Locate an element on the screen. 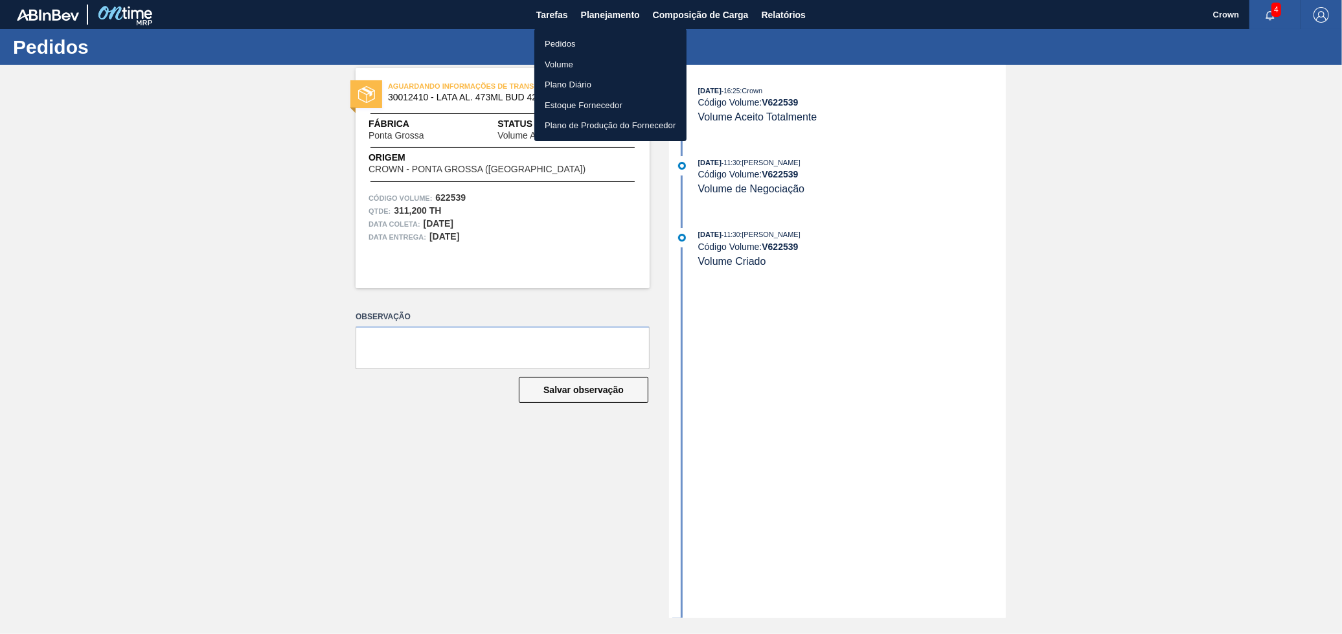 This screenshot has width=1342, height=634. a: Pedidos is located at coordinates (610, 44).